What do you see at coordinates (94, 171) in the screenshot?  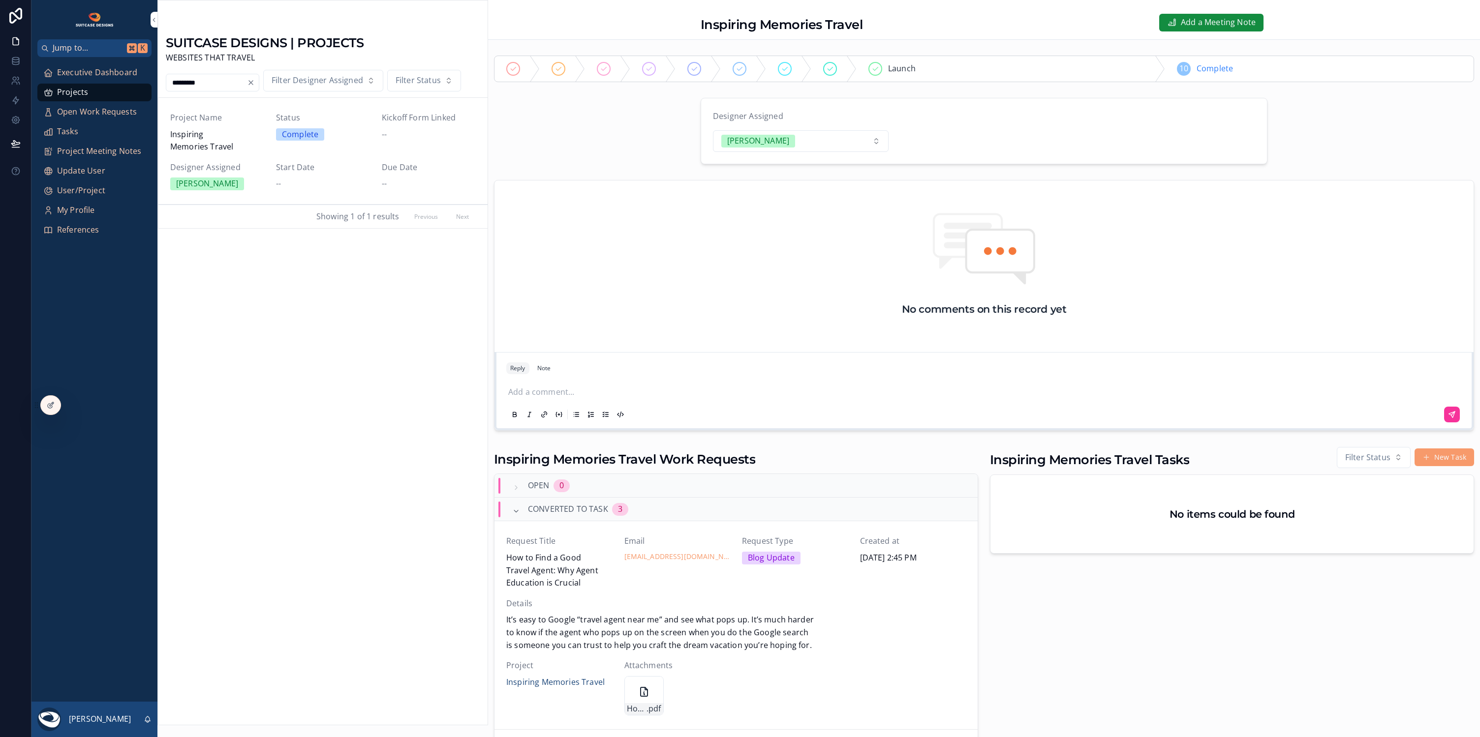 I see `a: Update User` at bounding box center [94, 171].